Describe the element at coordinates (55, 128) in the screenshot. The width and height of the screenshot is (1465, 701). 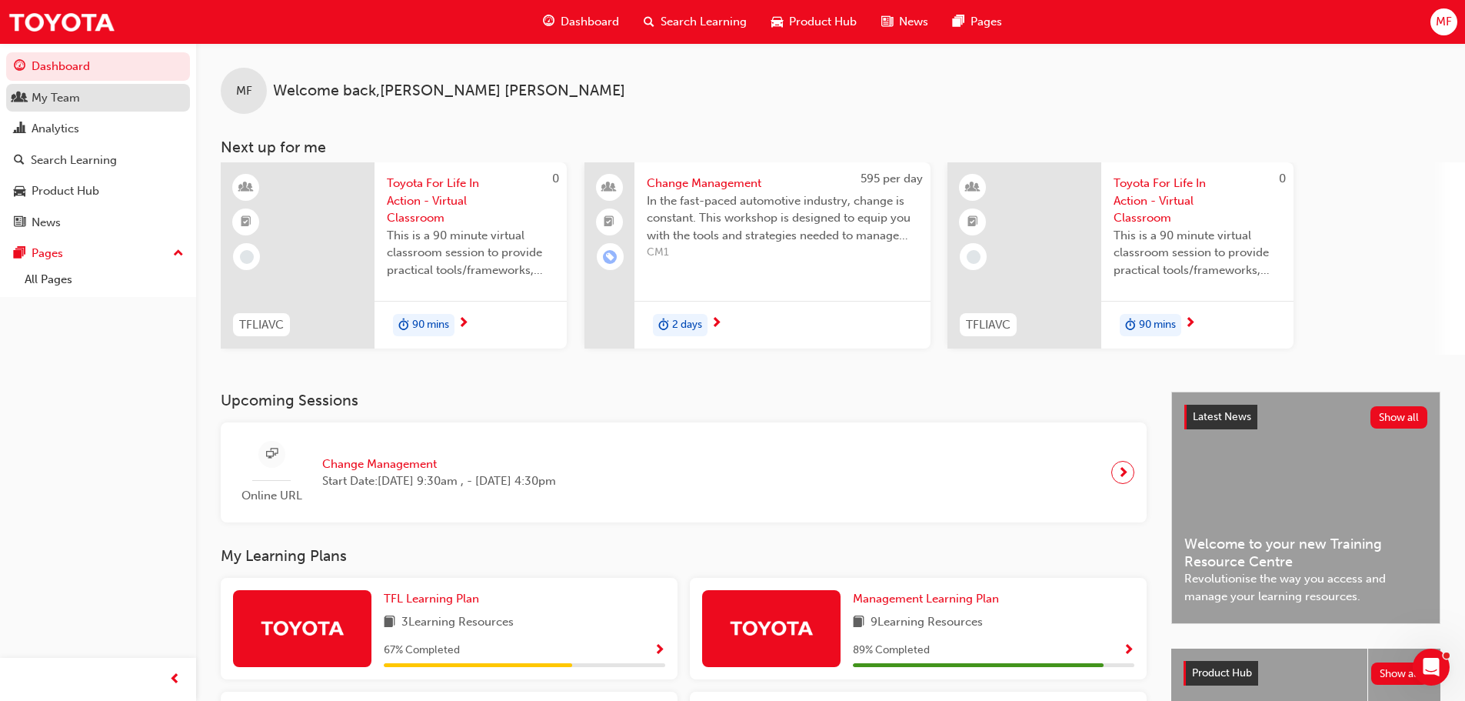
I see `div: Analytics` at that location.